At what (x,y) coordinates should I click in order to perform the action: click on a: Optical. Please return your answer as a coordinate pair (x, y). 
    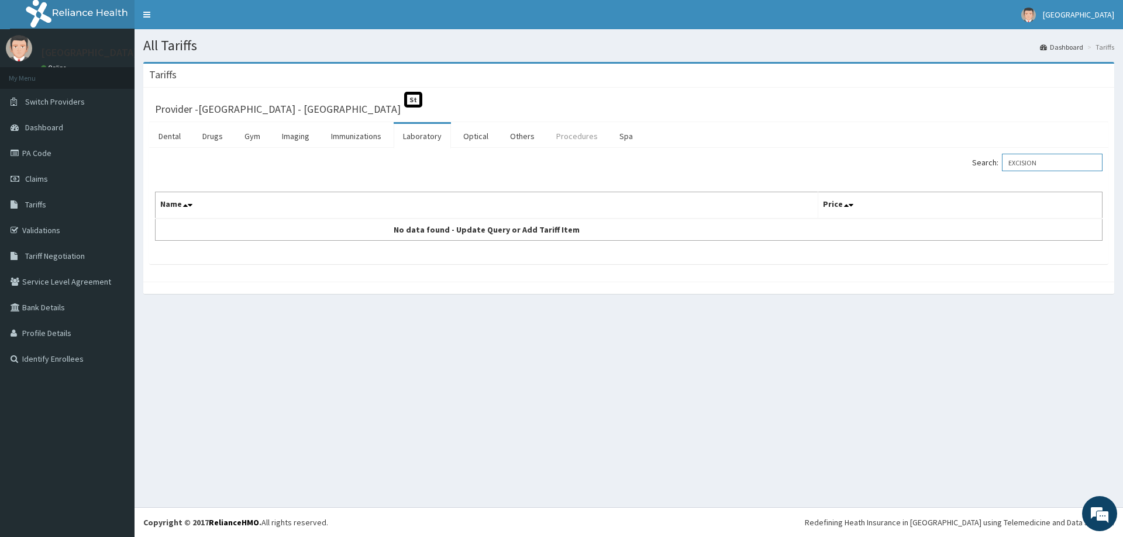
    Looking at the image, I should click on (475, 136).